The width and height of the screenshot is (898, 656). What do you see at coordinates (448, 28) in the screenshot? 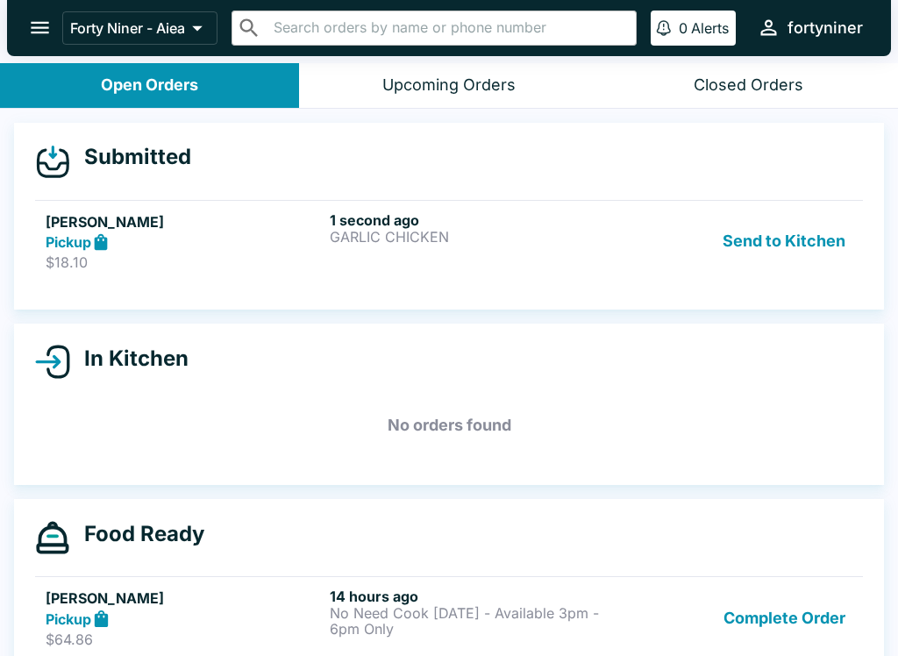
I see `input: Search orders by name or phone number` at bounding box center [448, 28].